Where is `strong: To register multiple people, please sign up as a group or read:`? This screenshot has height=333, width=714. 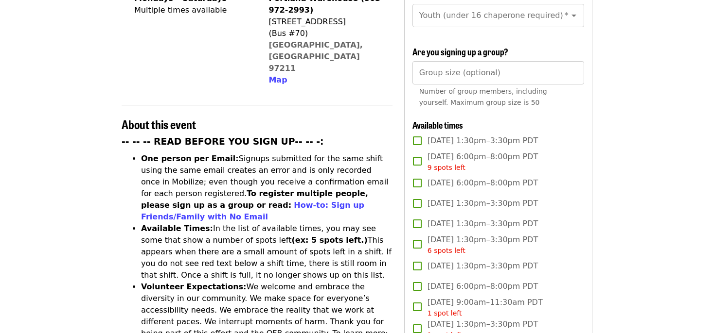 strong: To register multiple people, please sign up as a group or read: is located at coordinates (254, 199).